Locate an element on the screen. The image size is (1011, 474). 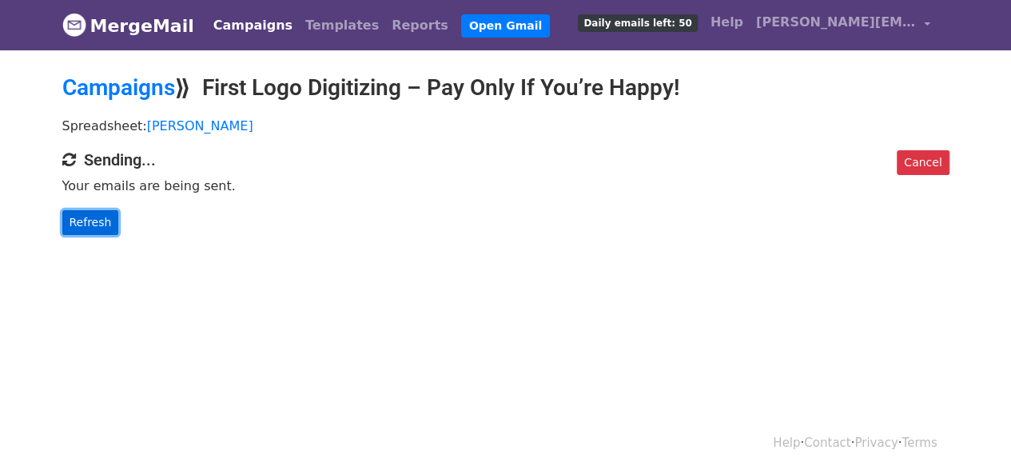
span: Daily emails left: 50 is located at coordinates (637, 23).